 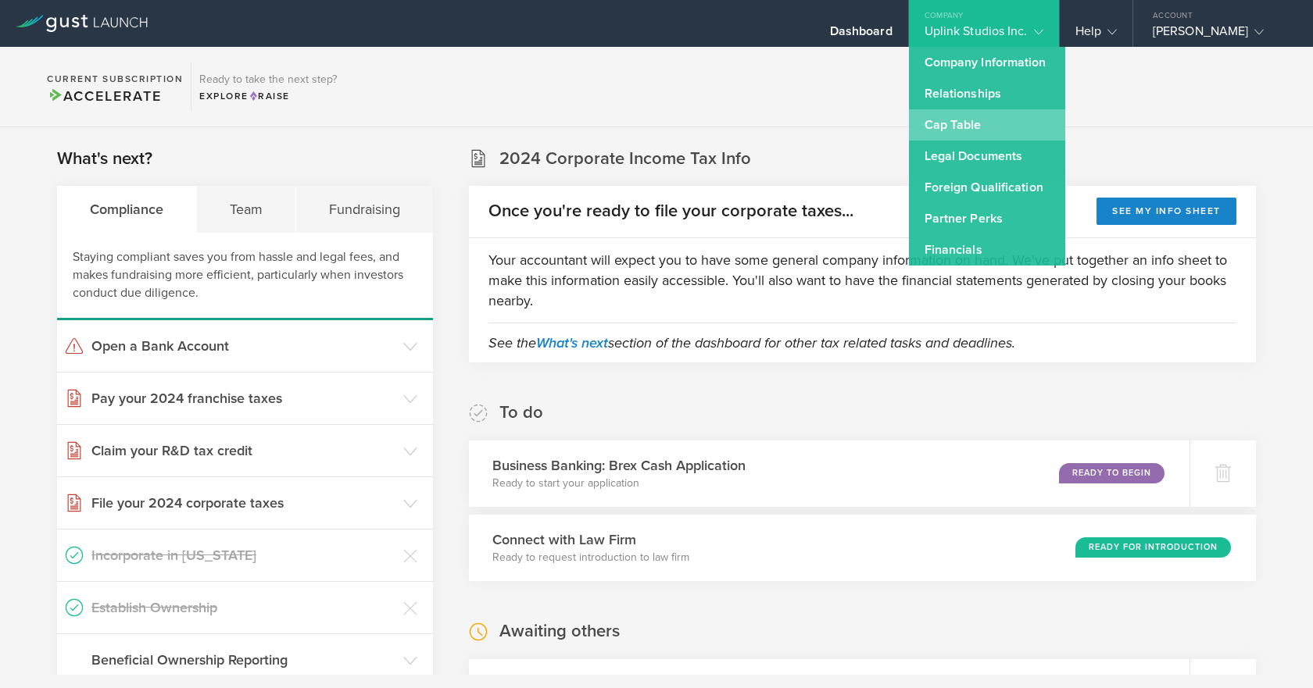 What do you see at coordinates (243, 346) in the screenshot?
I see `h3: Open a Bank Account` at bounding box center [243, 346].